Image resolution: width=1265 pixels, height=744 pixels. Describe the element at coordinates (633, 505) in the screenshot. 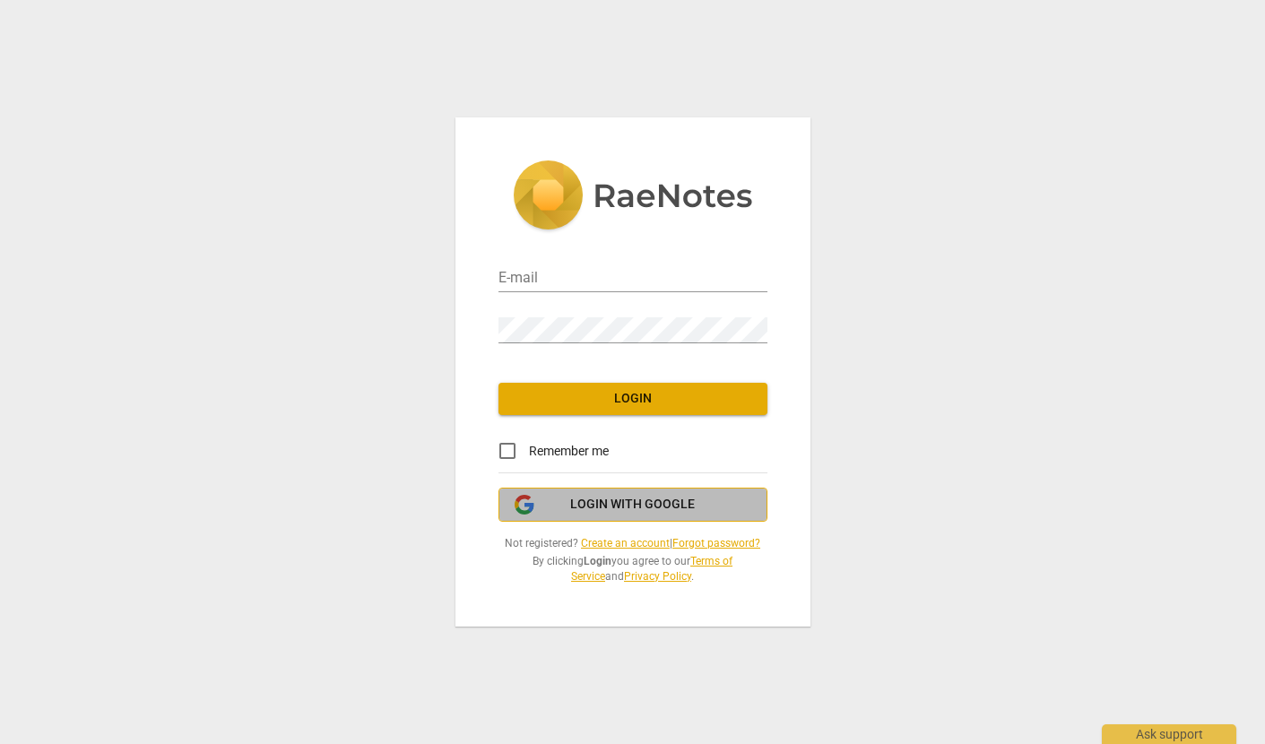

I see `button: Login with Google` at that location.